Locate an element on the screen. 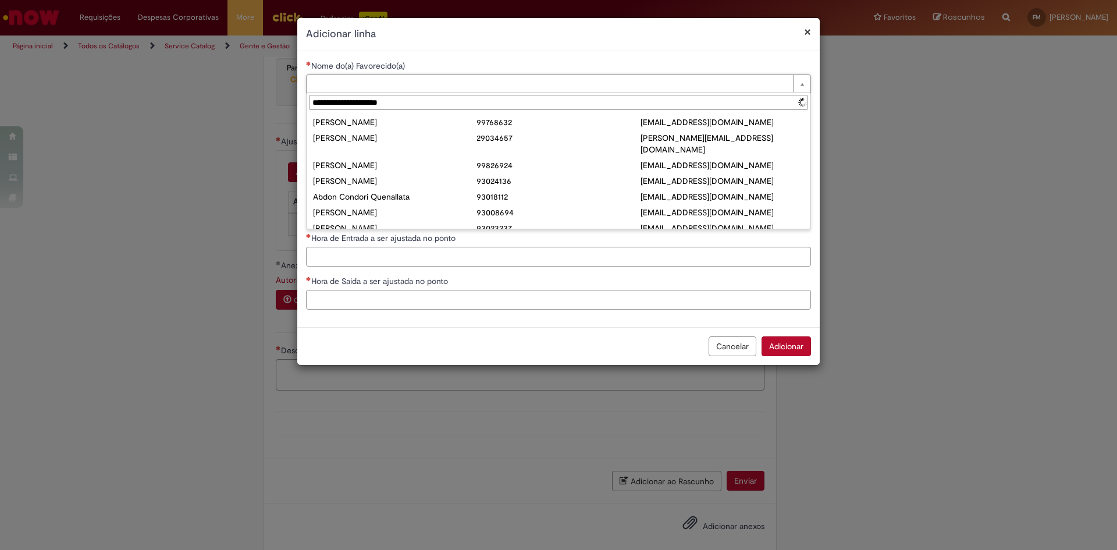  div: 99826924 is located at coordinates (558, 165).